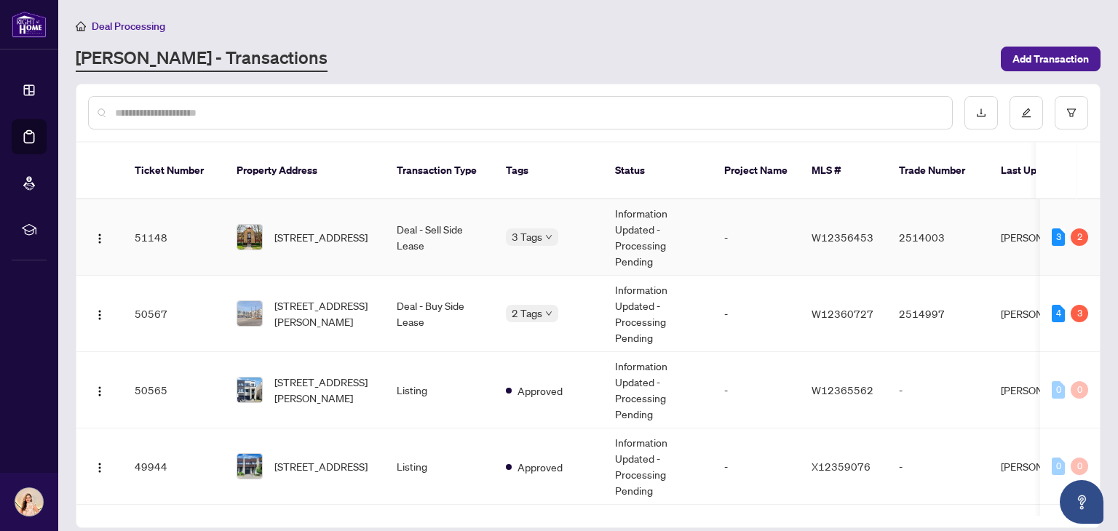 The height and width of the screenshot is (531, 1118). What do you see at coordinates (842, 390) in the screenshot?
I see `span: W12365562` at bounding box center [842, 390].